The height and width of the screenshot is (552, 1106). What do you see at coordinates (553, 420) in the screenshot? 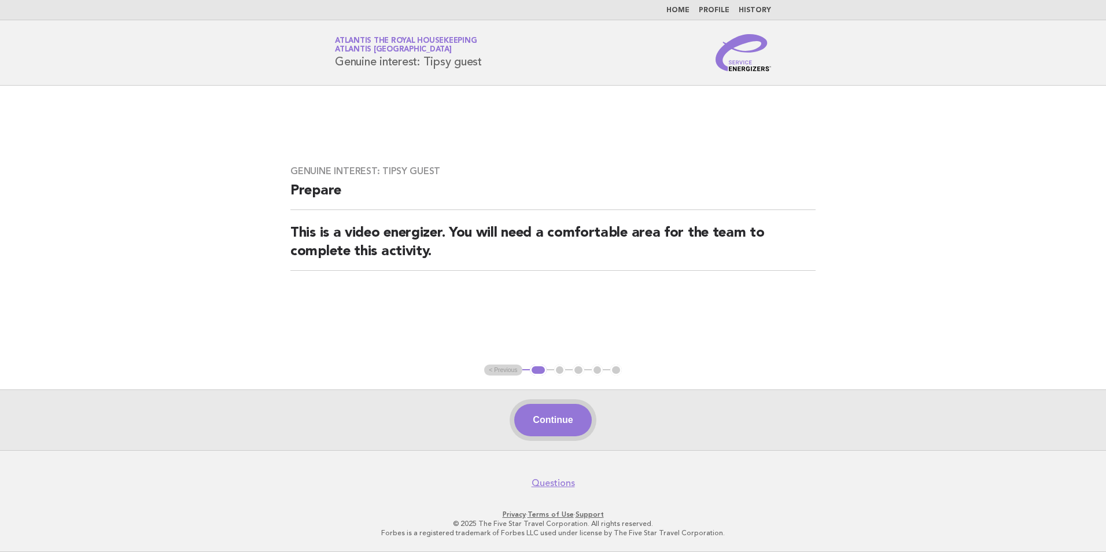
I see `button: Continue` at bounding box center [553, 420].